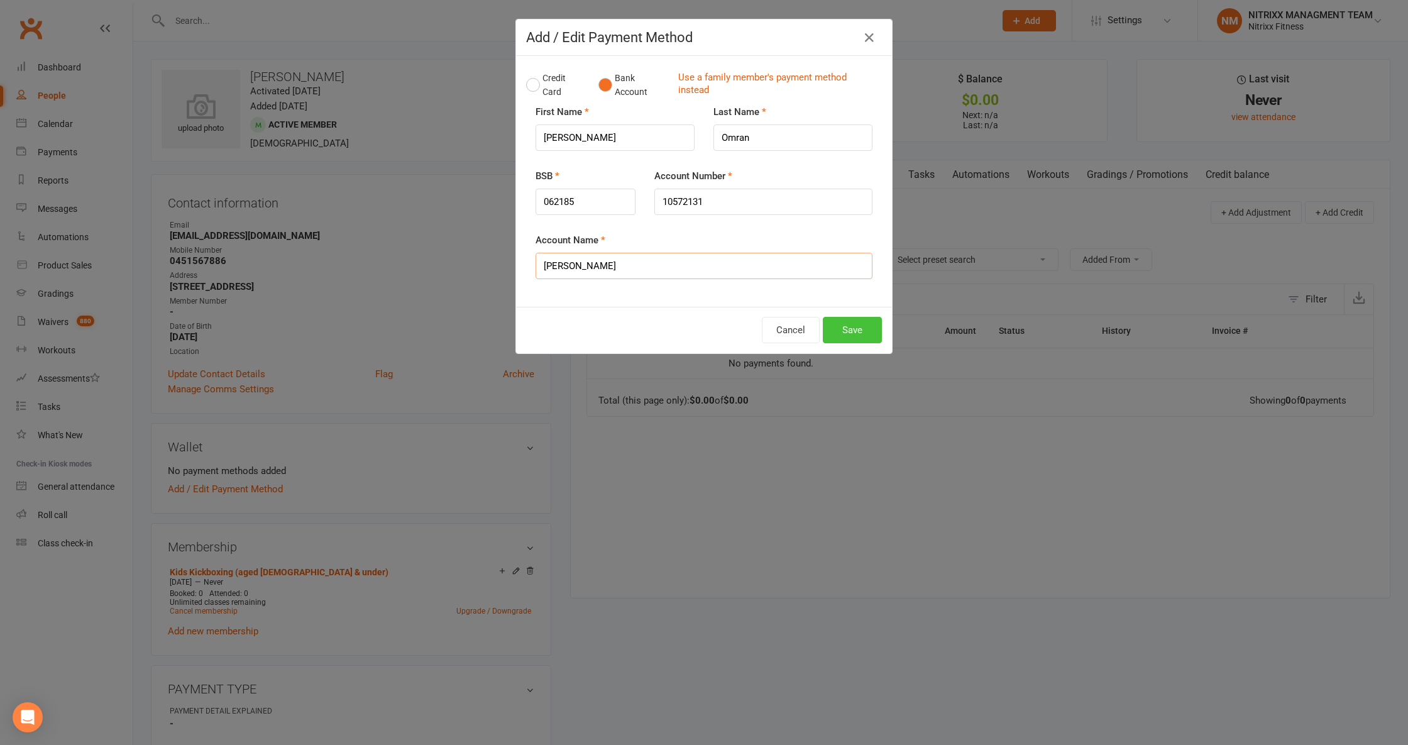 The height and width of the screenshot is (745, 1408). I want to click on a: Use a family member's payment method instead, so click(777, 85).